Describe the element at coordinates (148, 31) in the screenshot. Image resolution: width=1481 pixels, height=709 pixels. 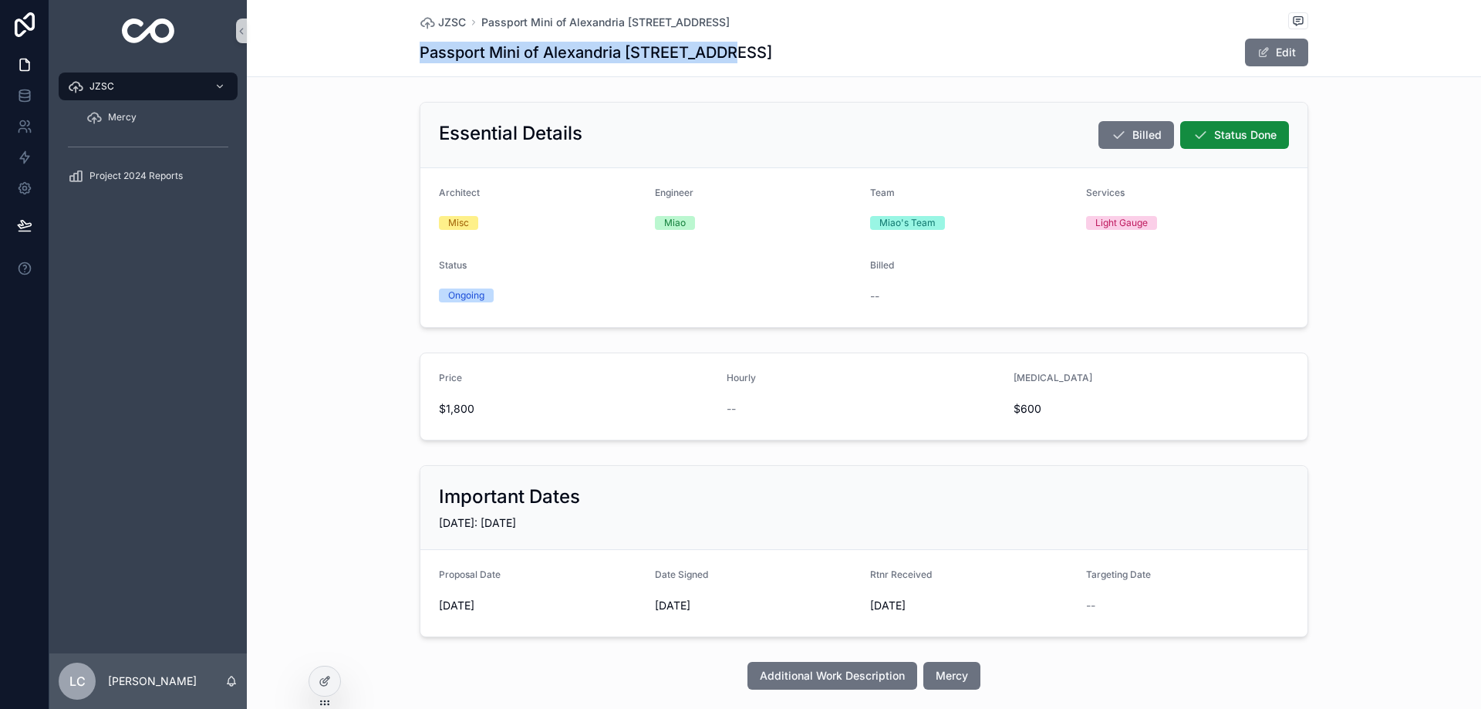
I see `img: App logo` at that location.